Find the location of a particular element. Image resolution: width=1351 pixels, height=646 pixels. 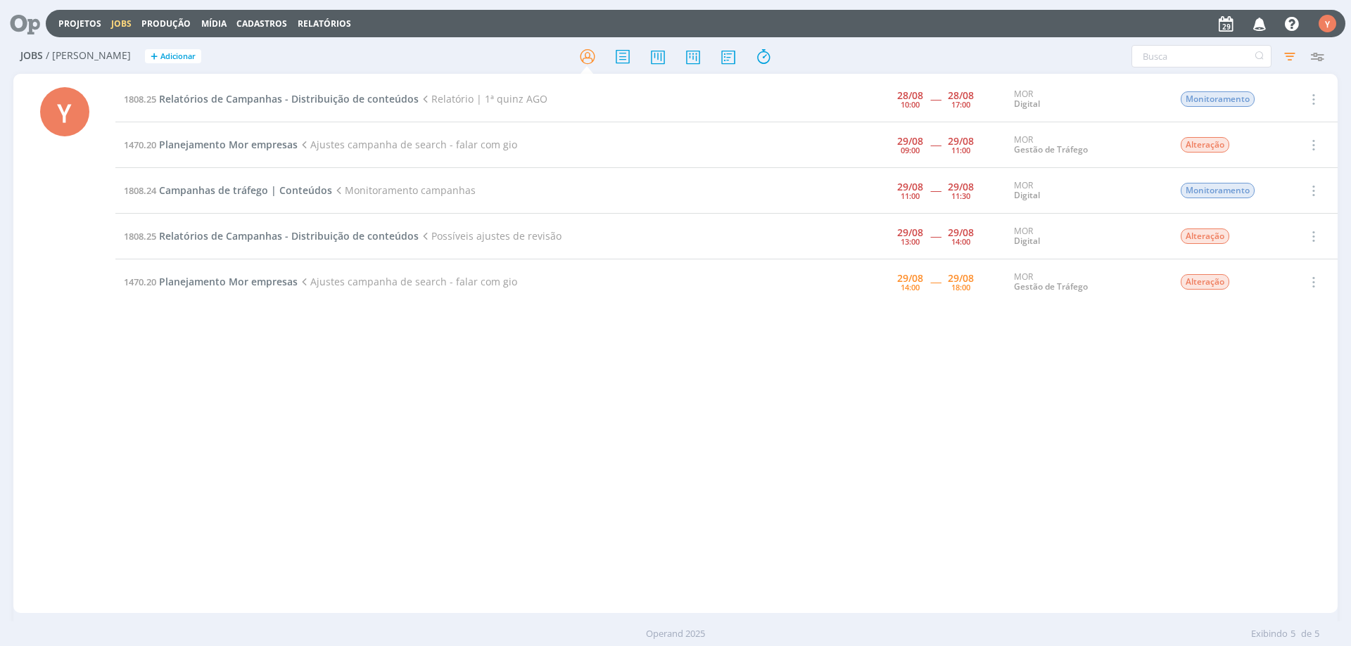

div: 17:00 is located at coordinates (960, 104).